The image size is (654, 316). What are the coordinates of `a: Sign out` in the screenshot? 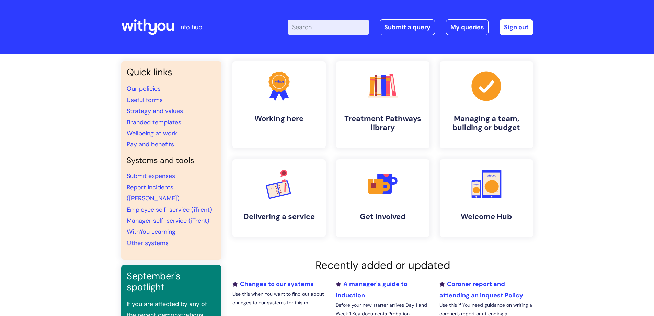 It's located at (517, 27).